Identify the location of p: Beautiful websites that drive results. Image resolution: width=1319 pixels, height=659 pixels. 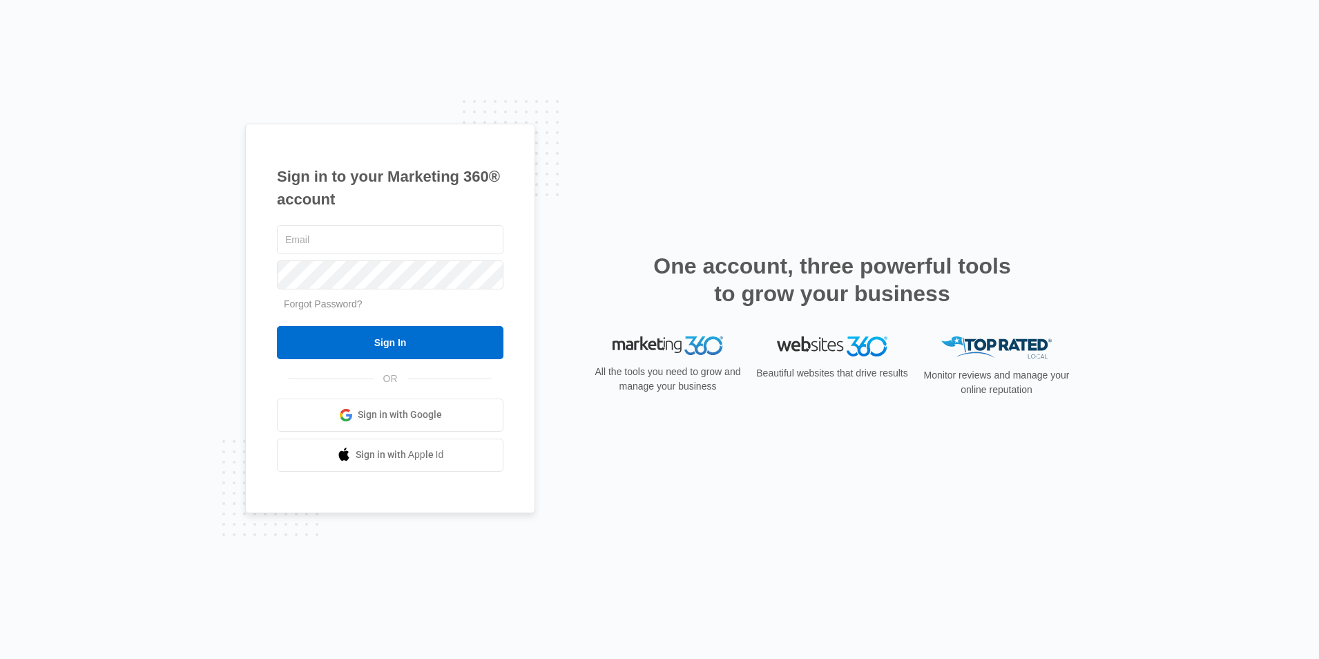
(832, 373).